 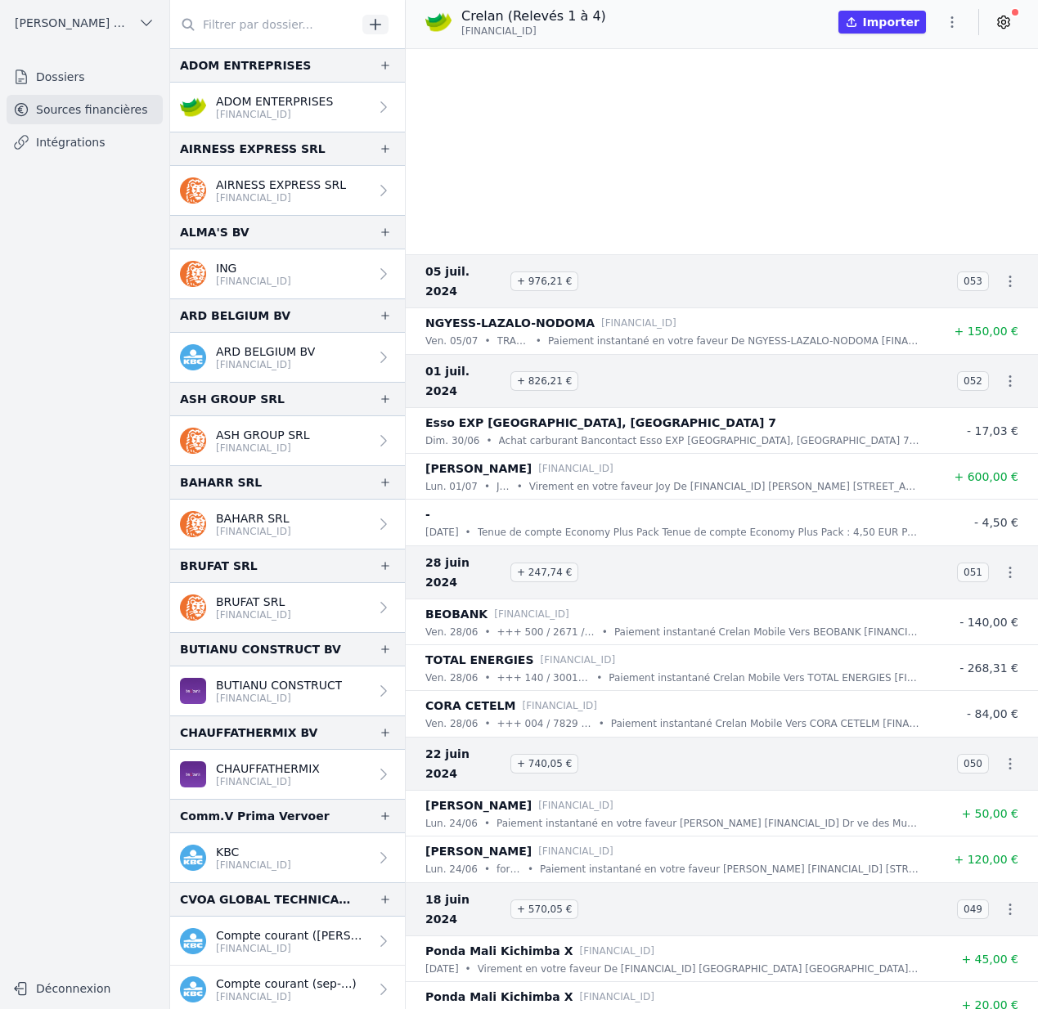 I want to click on a: Dossiers, so click(x=84, y=77).